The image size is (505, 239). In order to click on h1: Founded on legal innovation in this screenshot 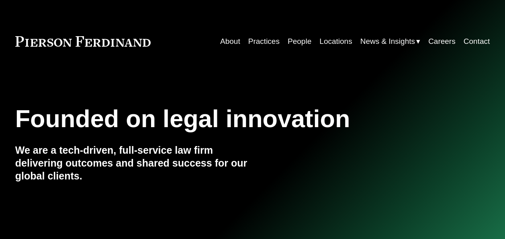, I will do `click(213, 119)`.